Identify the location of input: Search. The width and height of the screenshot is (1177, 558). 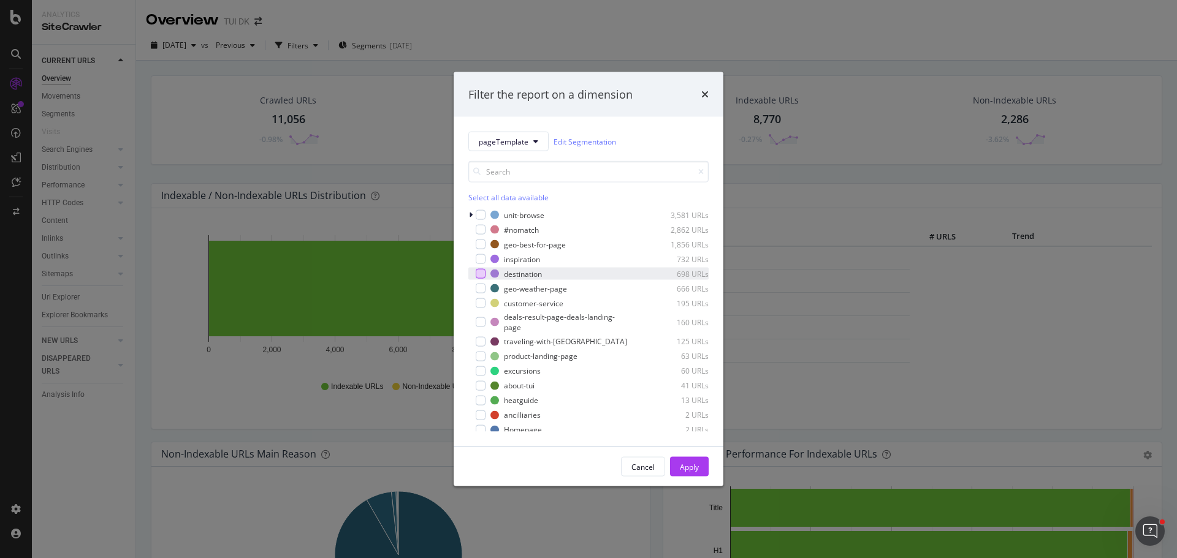
(588, 172).